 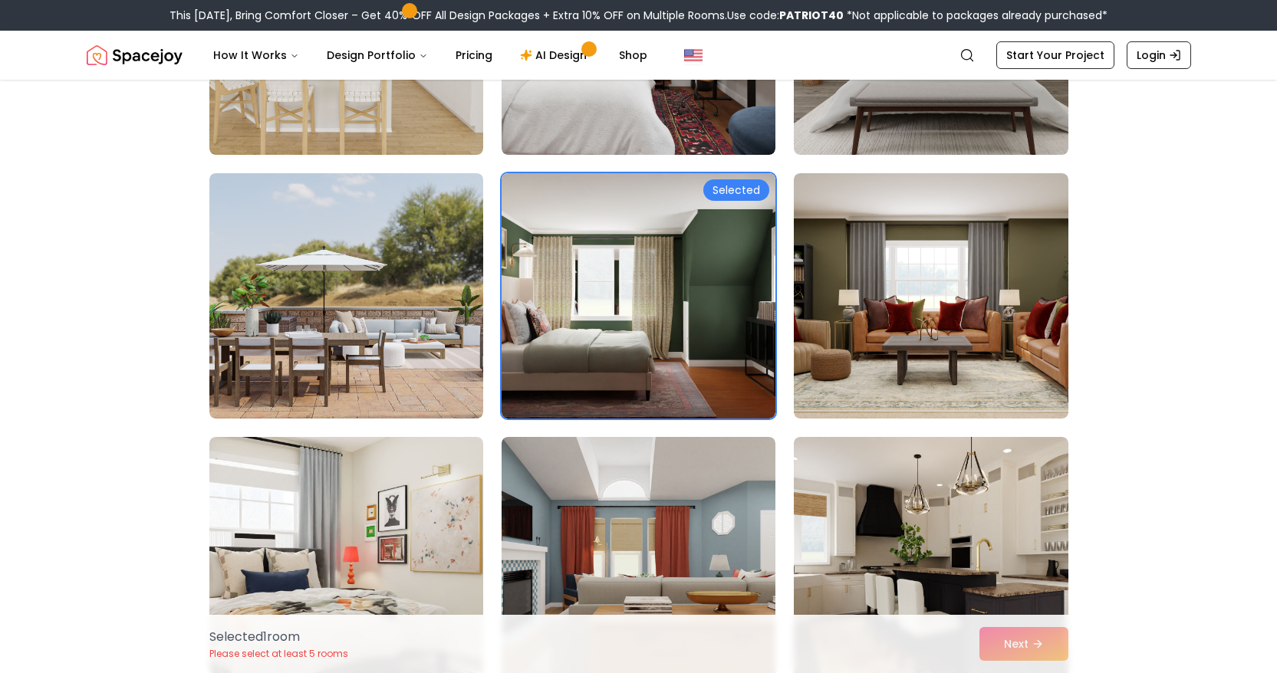 What do you see at coordinates (278, 637) in the screenshot?
I see `p: Selected 1 room` at bounding box center [278, 637].